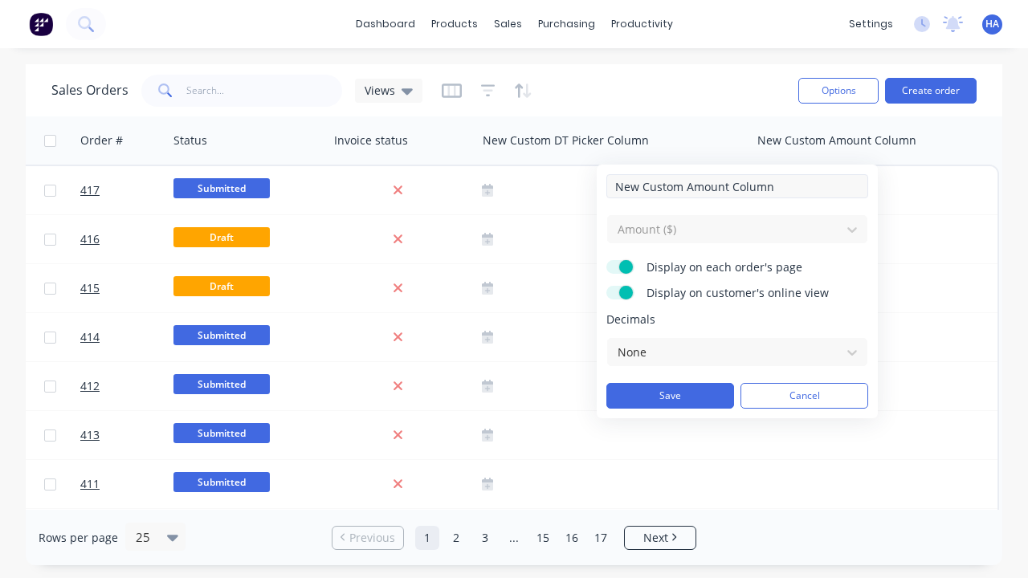 This screenshot has height=578, width=1028. I want to click on ul: Pagination, so click(514, 538).